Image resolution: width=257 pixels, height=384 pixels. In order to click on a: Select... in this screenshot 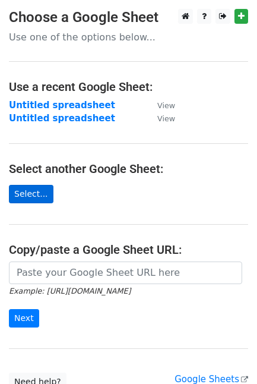, I will do `click(31, 194)`.